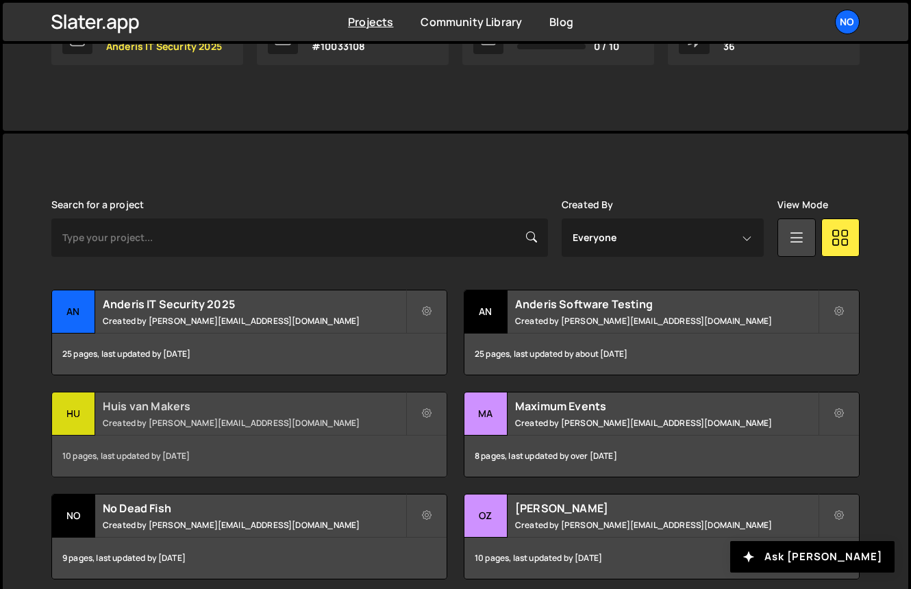 The image size is (911, 589). What do you see at coordinates (666, 406) in the screenshot?
I see `h2: Maximum Events` at bounding box center [666, 406].